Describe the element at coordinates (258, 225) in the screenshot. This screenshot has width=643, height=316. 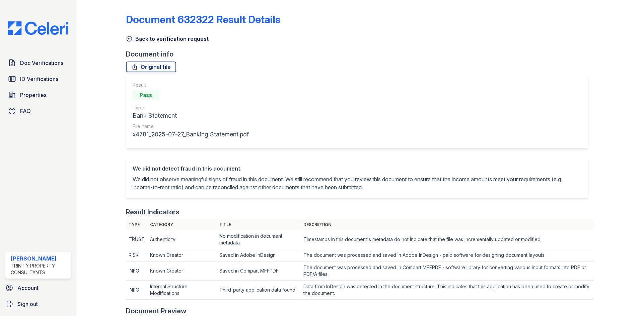
I see `th: Title` at that location.